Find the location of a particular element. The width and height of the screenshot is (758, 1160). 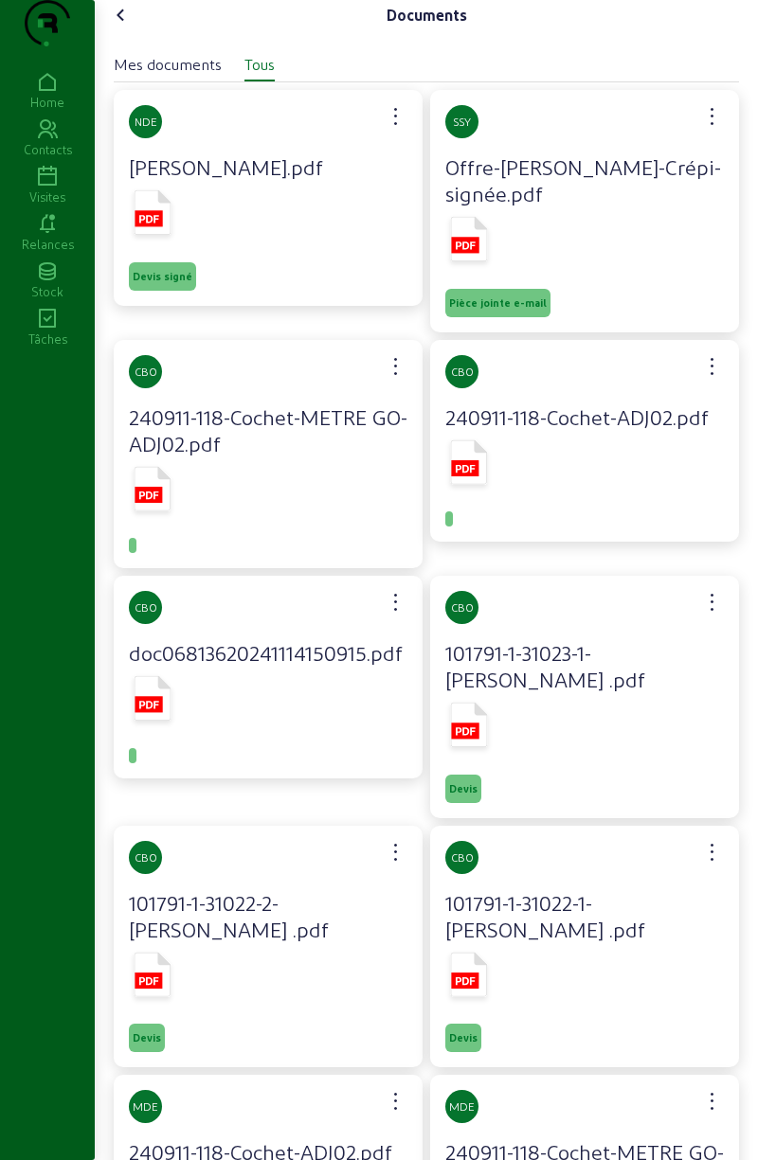

div: Mes documents is located at coordinates (168, 64).